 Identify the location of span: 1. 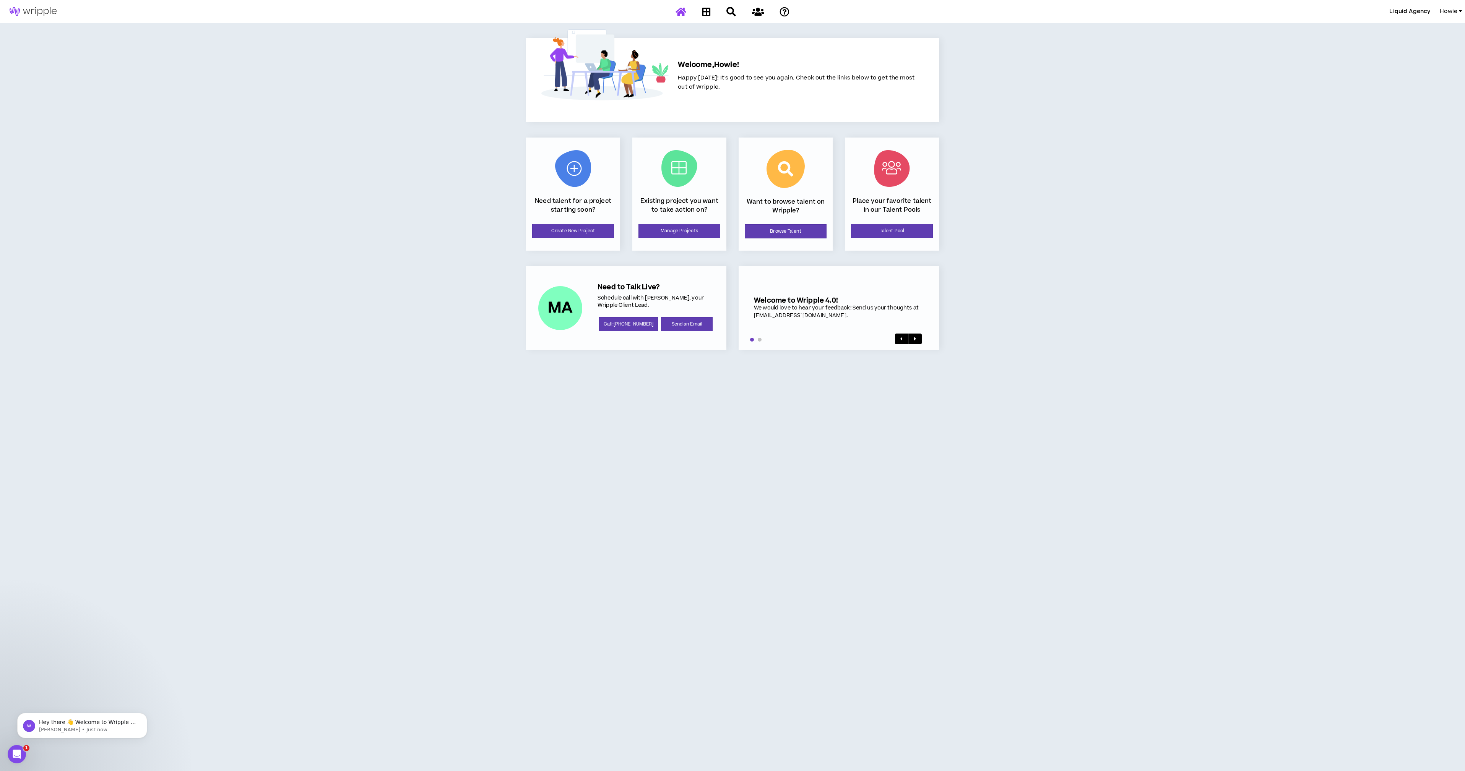
(26, 748).